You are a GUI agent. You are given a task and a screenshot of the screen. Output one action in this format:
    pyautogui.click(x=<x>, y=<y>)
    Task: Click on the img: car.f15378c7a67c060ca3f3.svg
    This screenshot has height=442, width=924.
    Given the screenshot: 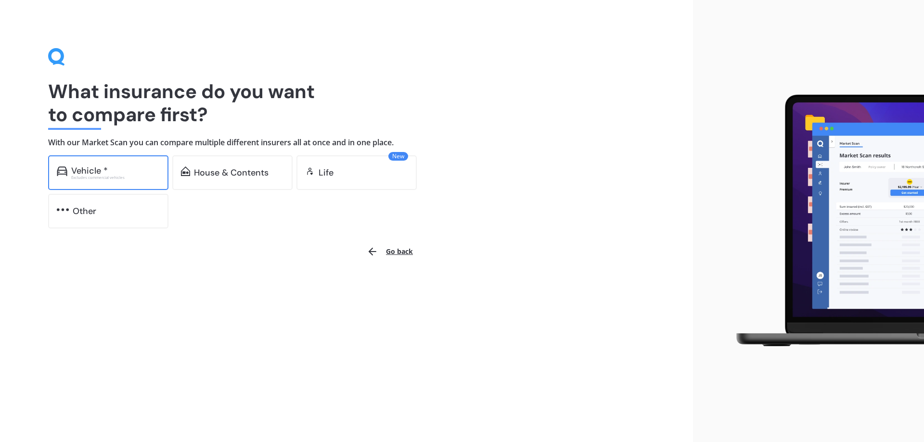 What is the action you would take?
    pyautogui.click(x=62, y=171)
    